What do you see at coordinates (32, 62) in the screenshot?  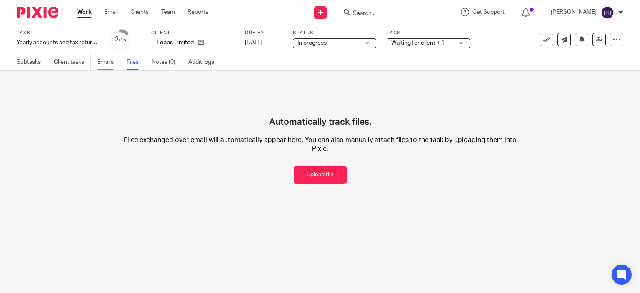 I see `a: Subtasks` at bounding box center [32, 62].